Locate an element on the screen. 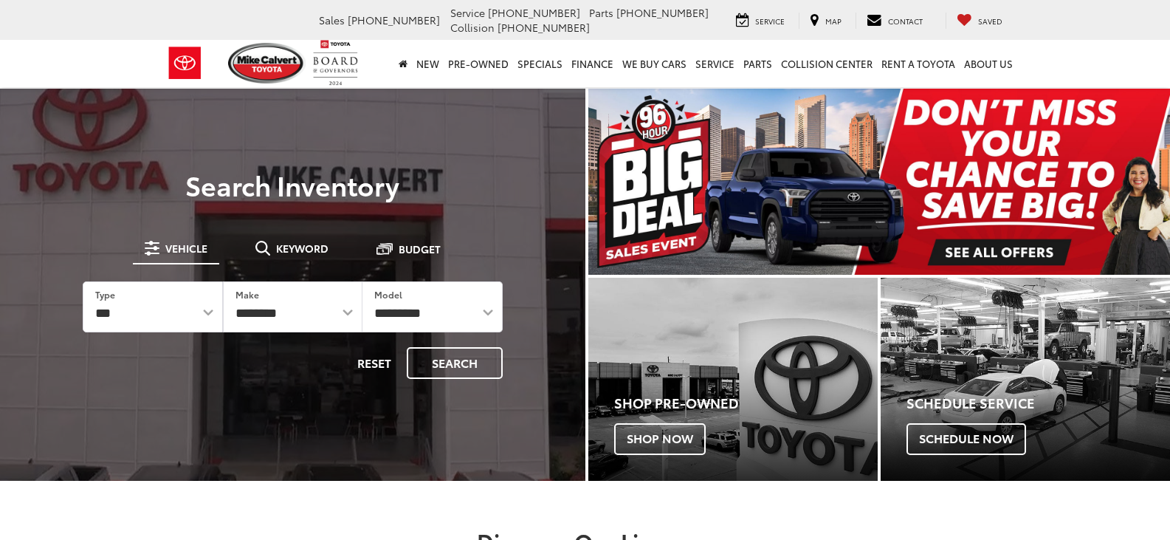  span: Sales is located at coordinates (331, 20).